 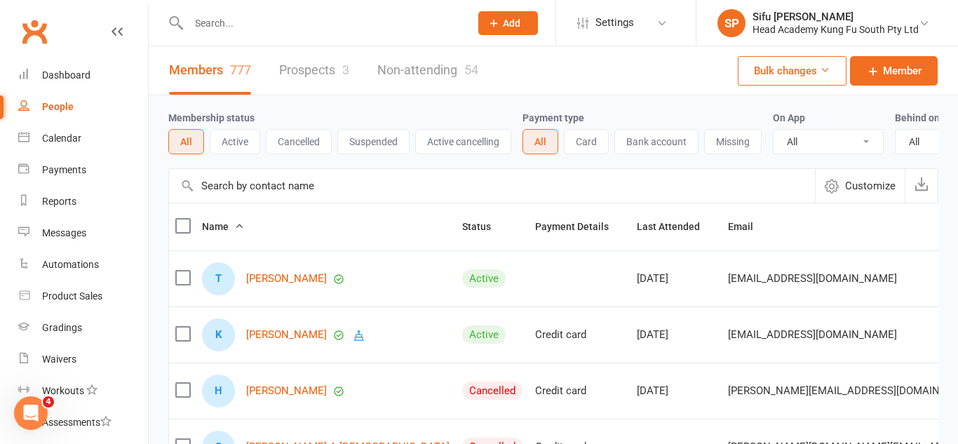 I want to click on button: Cancelled, so click(x=299, y=142).